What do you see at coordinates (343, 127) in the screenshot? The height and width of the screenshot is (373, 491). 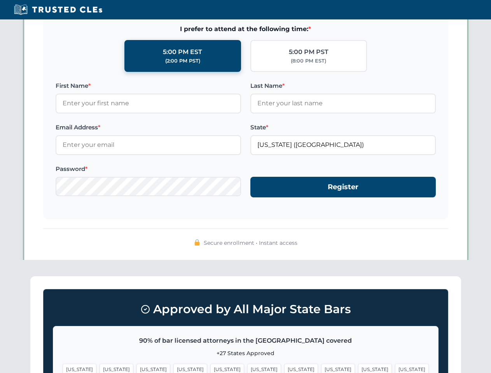 I see `label: State` at bounding box center [343, 127].